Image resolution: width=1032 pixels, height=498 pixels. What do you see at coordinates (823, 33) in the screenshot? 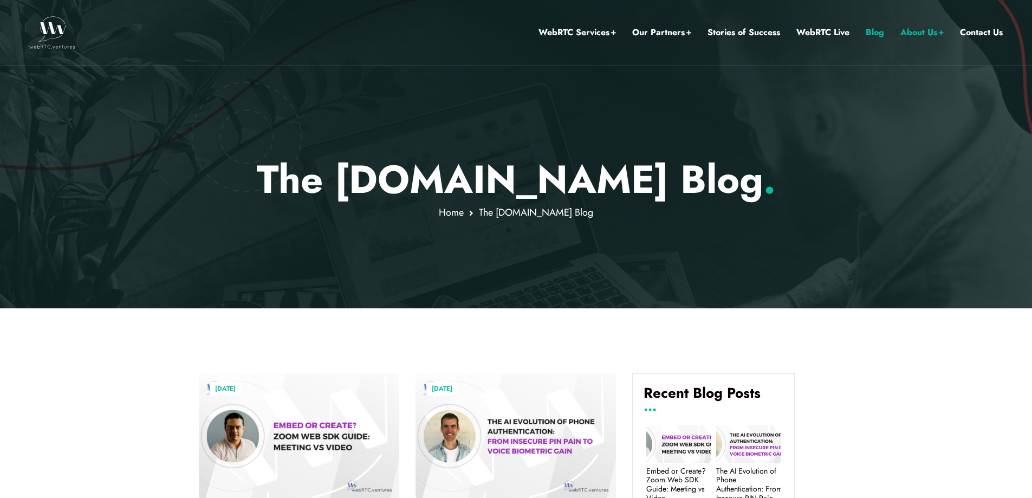
I see `a: WebRTC Live` at bounding box center [823, 33].